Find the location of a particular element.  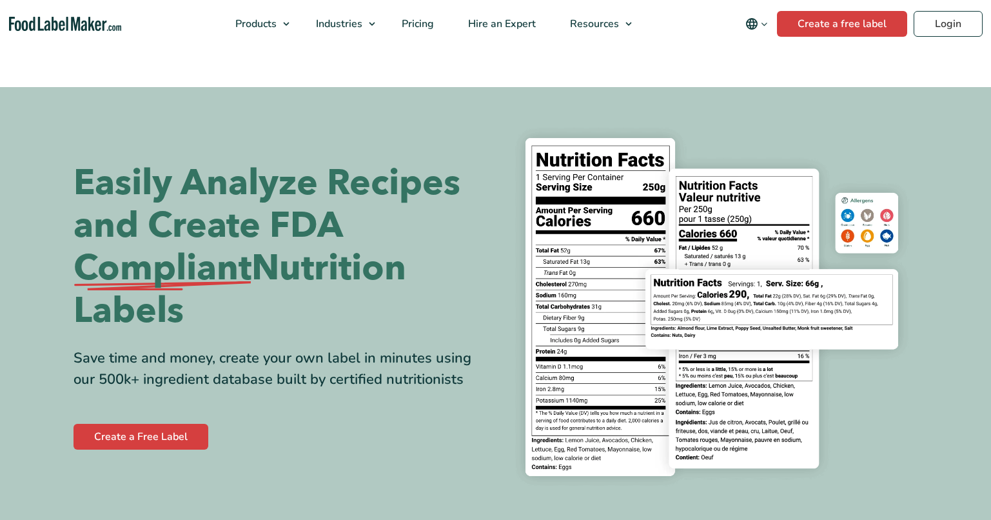

span: Compliant is located at coordinates (163, 268).